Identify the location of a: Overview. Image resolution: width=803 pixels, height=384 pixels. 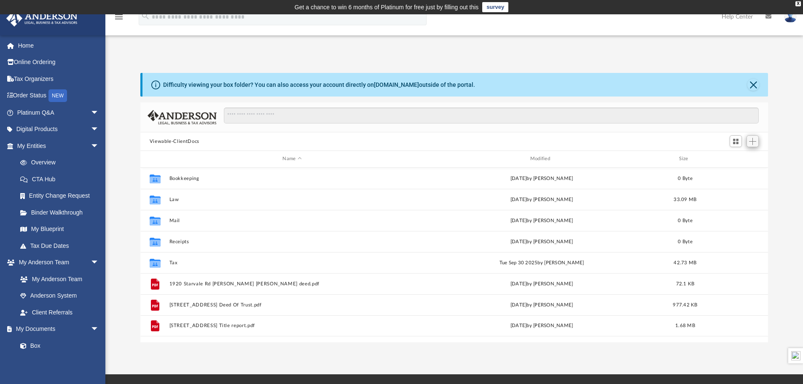
(62, 163).